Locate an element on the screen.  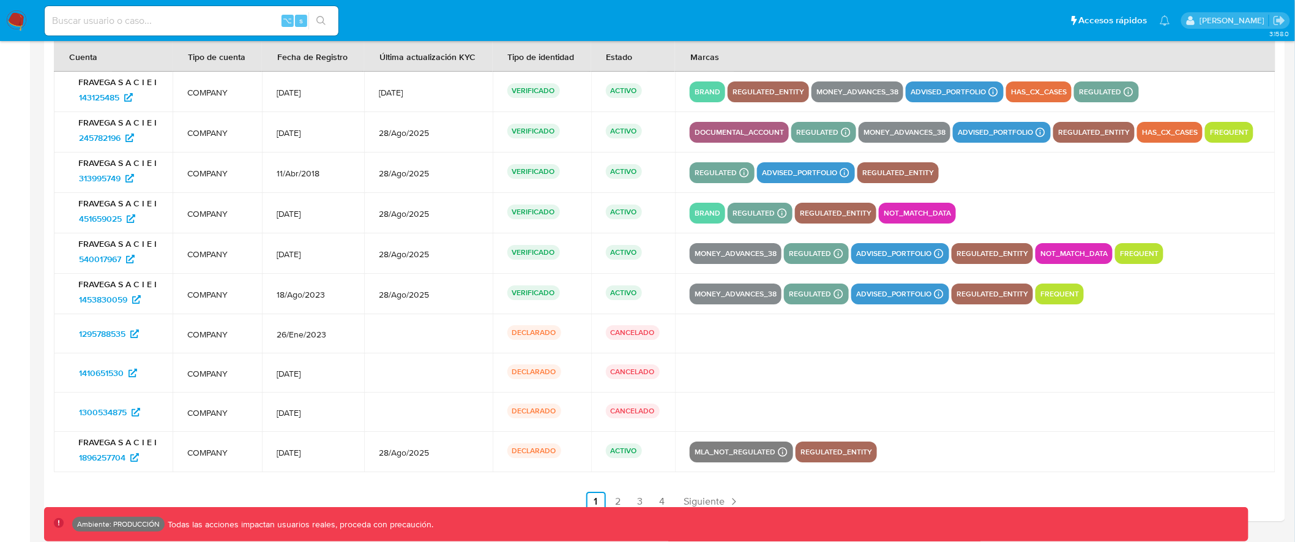
p: Ambiente: PRODUCCIÓN is located at coordinates (118, 524).